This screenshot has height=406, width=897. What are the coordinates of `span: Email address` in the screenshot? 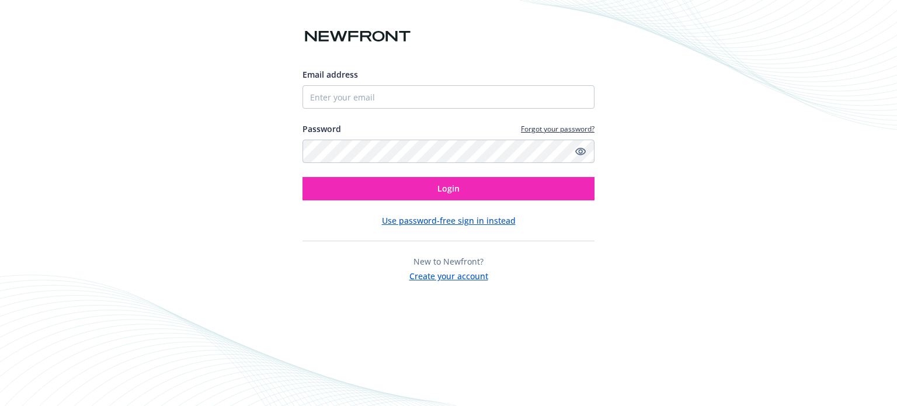 It's located at (330, 74).